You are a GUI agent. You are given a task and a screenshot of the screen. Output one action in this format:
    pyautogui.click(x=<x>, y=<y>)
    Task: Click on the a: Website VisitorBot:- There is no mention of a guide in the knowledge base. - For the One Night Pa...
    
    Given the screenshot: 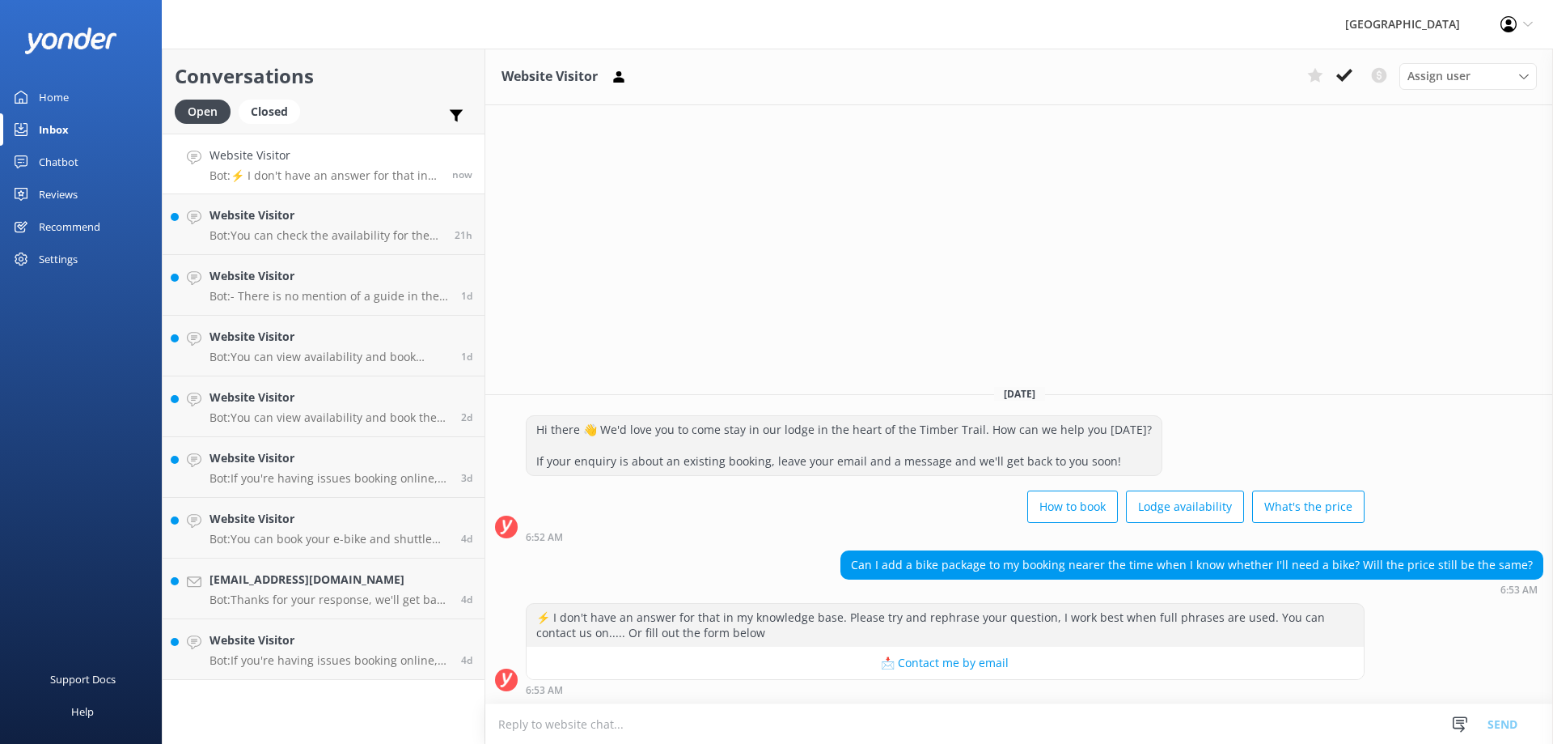 What is the action you would take?
    pyautogui.click(x=324, y=285)
    